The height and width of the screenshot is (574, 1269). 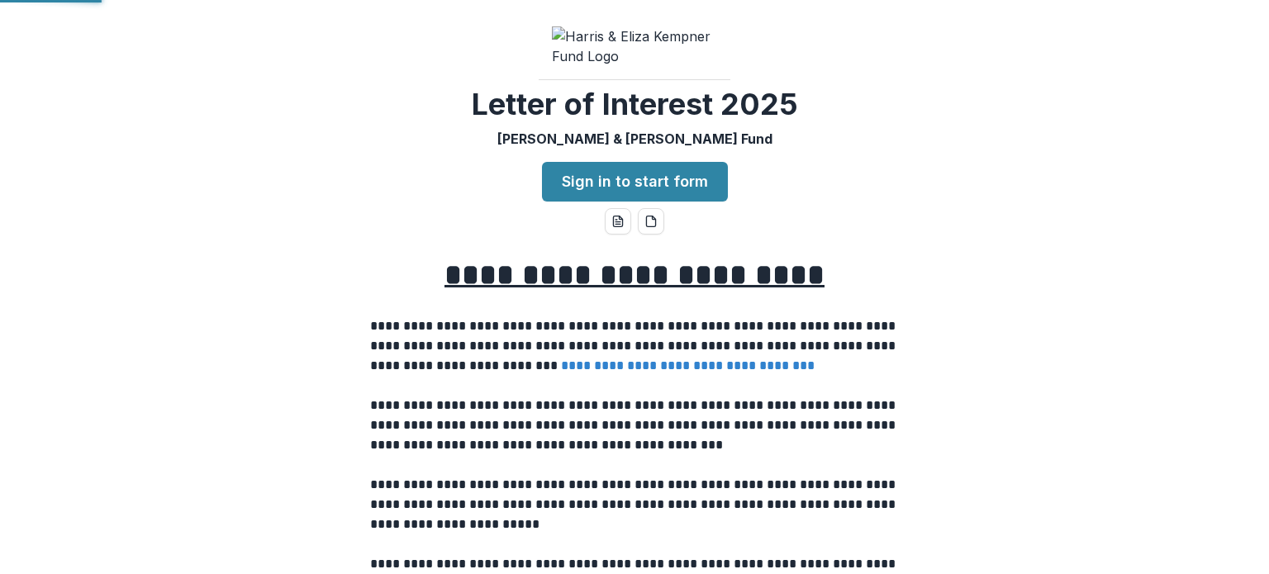 I want to click on button: pdf-download, so click(x=651, y=221).